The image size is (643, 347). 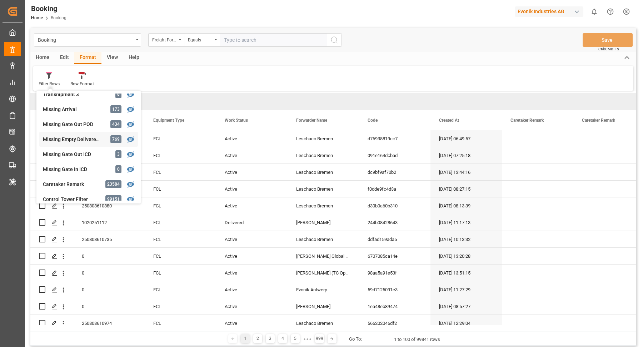 I want to click on div: 23584, so click(x=113, y=184).